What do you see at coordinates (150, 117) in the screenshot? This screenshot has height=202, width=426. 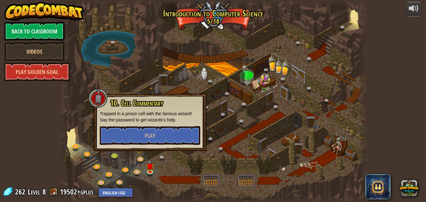 I see `p: Trapped in a prison cell with the famous wizard! Say the password to get wizards's help.` at bounding box center [150, 117].